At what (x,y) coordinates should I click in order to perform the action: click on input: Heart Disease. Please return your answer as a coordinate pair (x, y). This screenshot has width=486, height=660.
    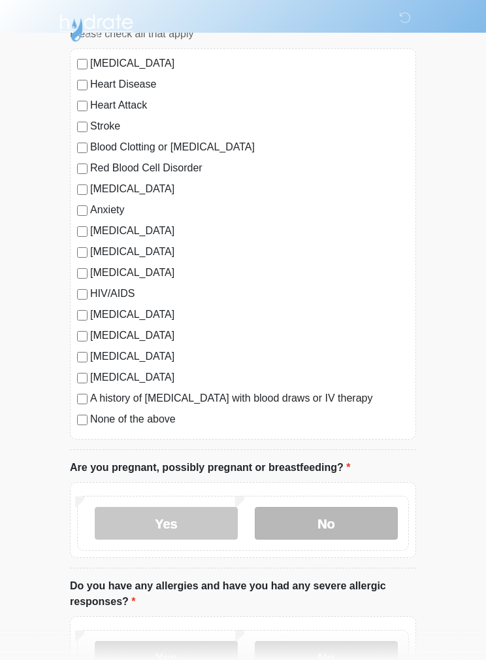
    Looking at the image, I should click on (82, 85).